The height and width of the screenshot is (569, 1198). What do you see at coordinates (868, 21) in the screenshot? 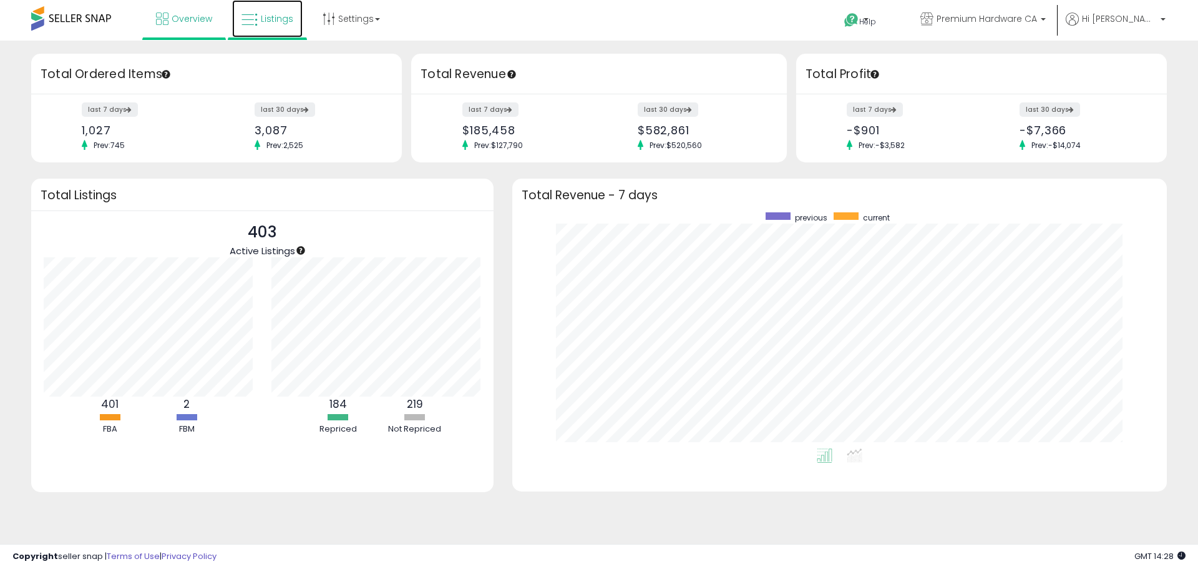
I see `span: Help` at bounding box center [868, 21].